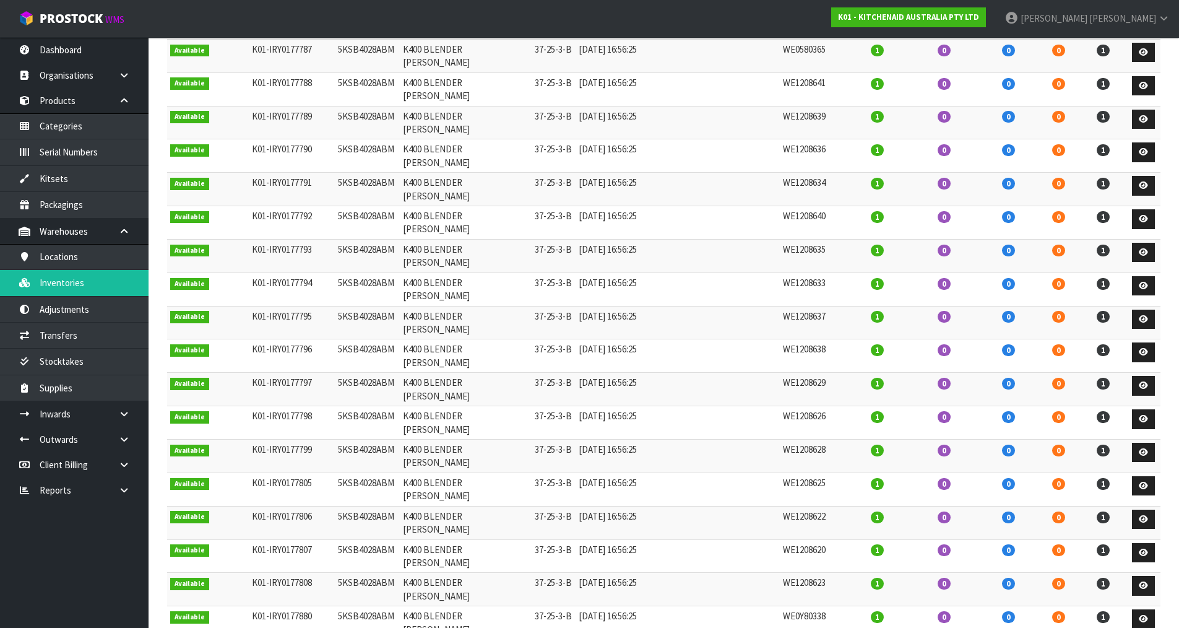 The height and width of the screenshot is (628, 1179). Describe the element at coordinates (292, 189) in the screenshot. I see `td: K01-IRY0177791` at that location.